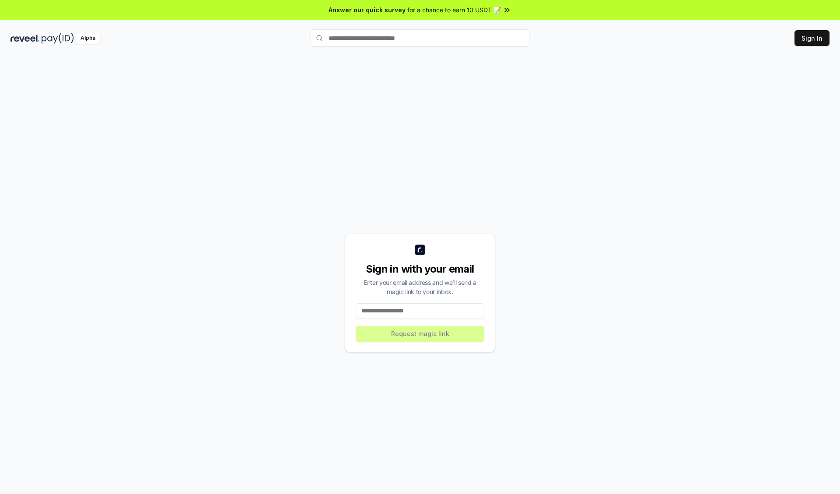  I want to click on img: pay_id, so click(58, 38).